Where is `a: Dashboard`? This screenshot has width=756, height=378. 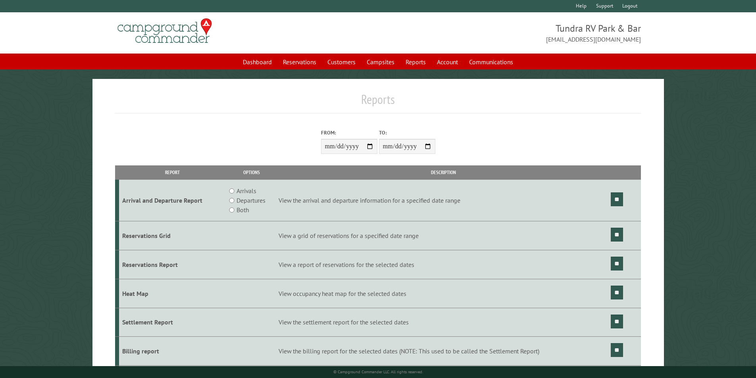 a: Dashboard is located at coordinates (257, 62).